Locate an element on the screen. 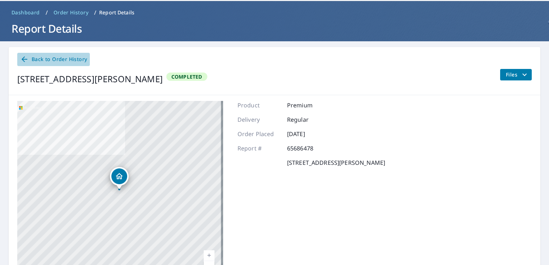 This screenshot has height=265, width=549. p: Product is located at coordinates (259, 105).